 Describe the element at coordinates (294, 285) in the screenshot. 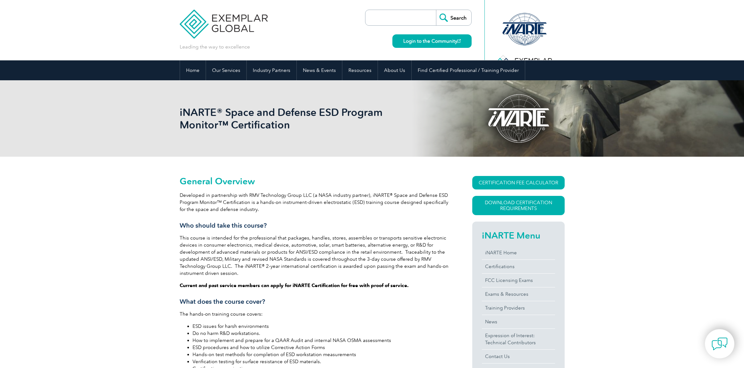

I see `strong: Current and past service members can apply for iNARTE Certification for free with proof of service.` at that location.